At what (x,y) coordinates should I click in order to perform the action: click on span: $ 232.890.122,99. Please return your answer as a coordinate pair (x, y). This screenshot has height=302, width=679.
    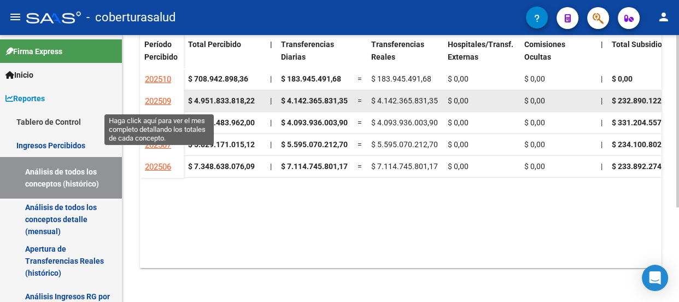
    Looking at the image, I should click on (642, 101).